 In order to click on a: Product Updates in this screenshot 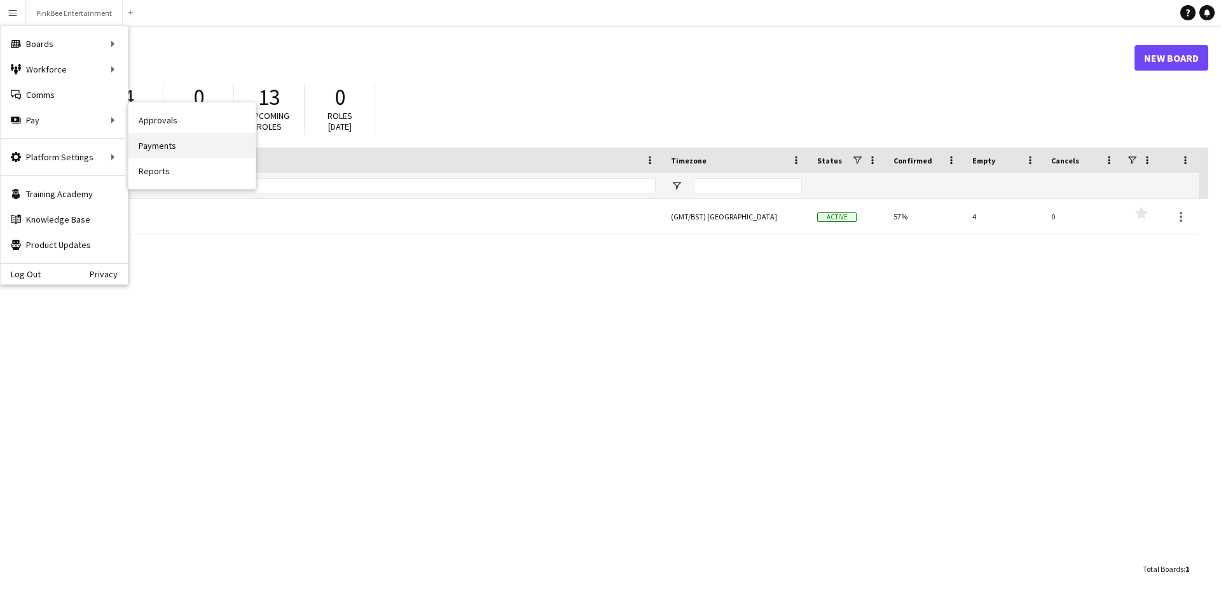, I will do `click(64, 245)`.